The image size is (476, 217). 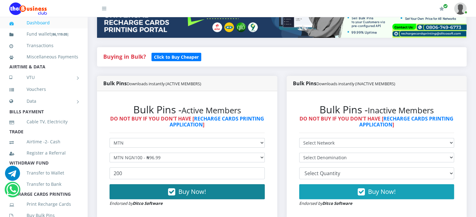 I want to click on a: Transfer to Bank, so click(x=44, y=185).